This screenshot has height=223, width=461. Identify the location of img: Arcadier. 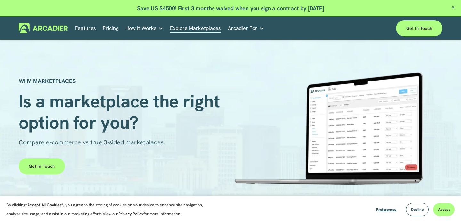
(43, 28).